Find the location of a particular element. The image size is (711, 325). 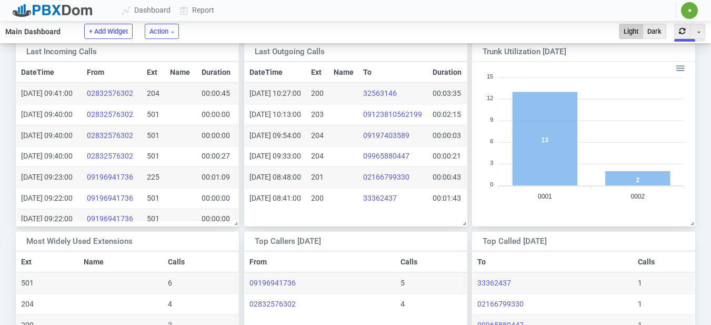

td: 00:00:43 is located at coordinates (447, 177).